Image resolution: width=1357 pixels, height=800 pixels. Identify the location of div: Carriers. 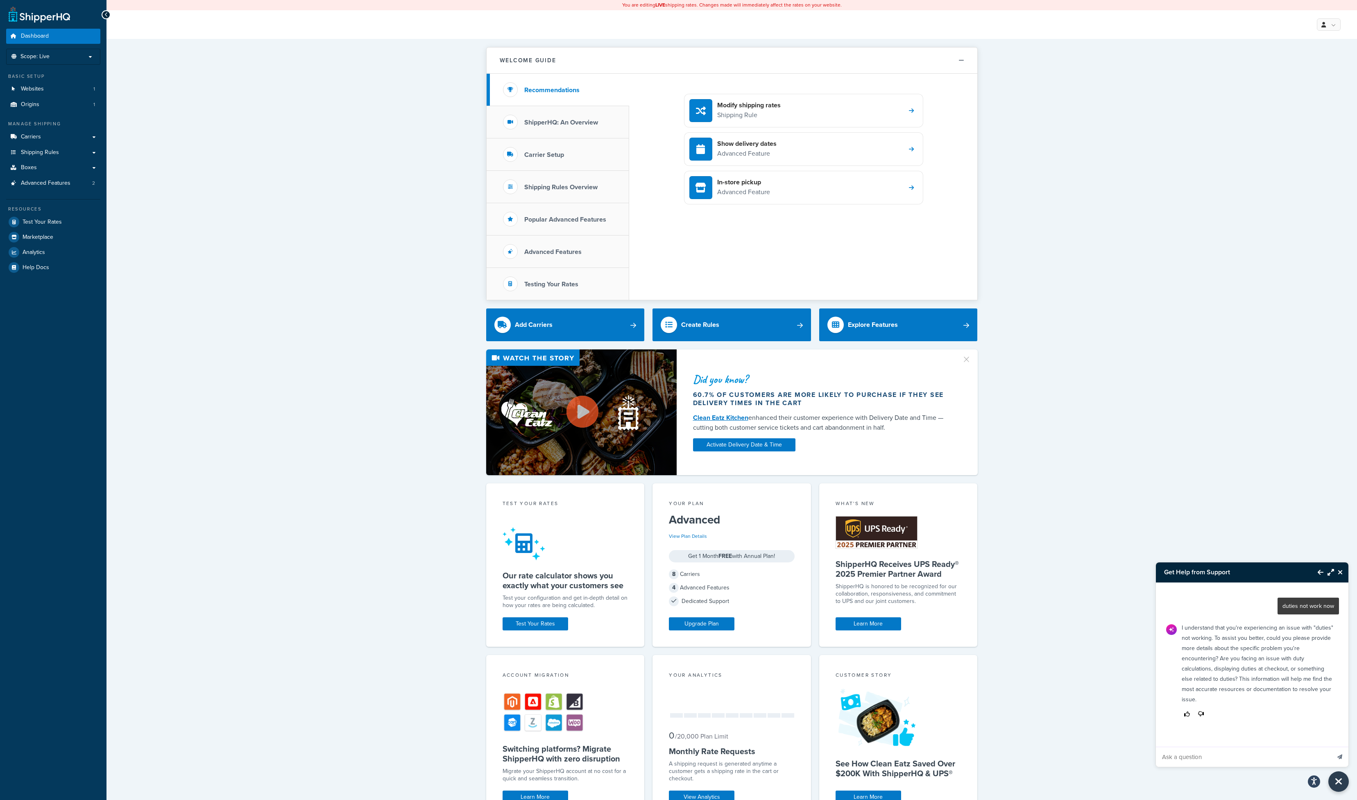
(732, 574).